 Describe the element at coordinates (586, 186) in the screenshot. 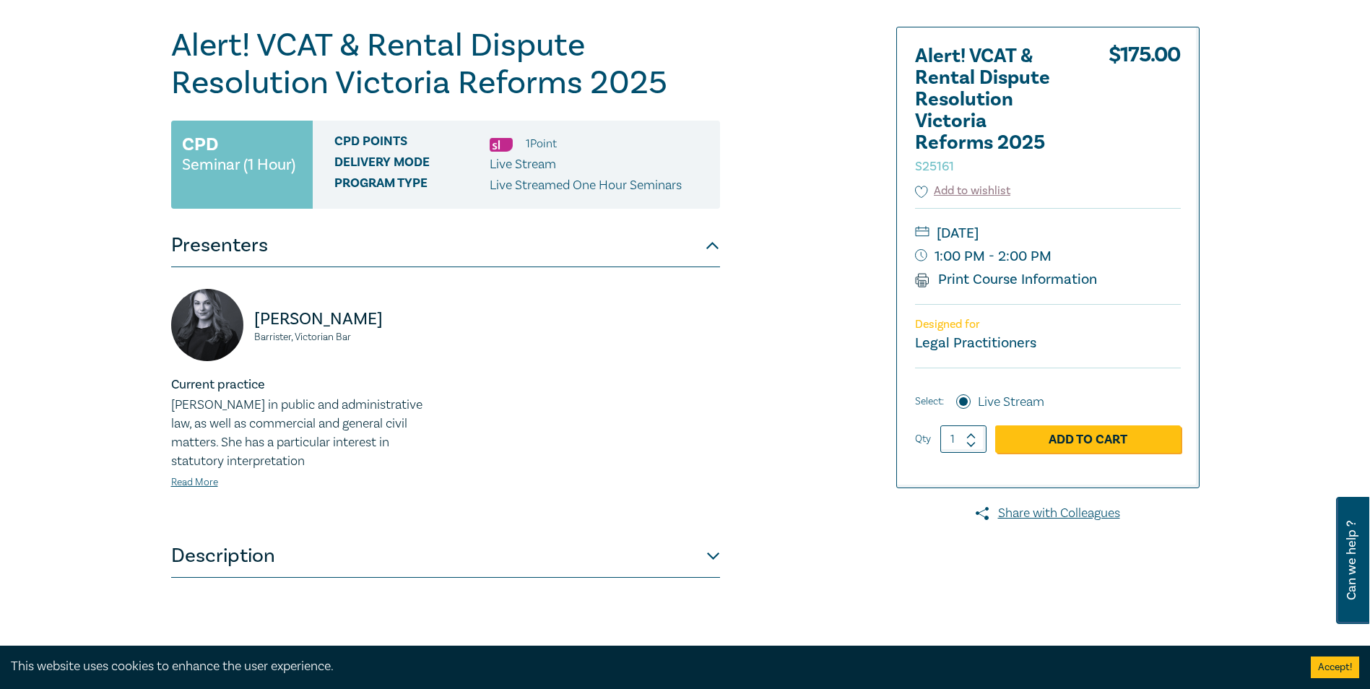

I see `p: Live Streamed One Hour Seminars` at that location.